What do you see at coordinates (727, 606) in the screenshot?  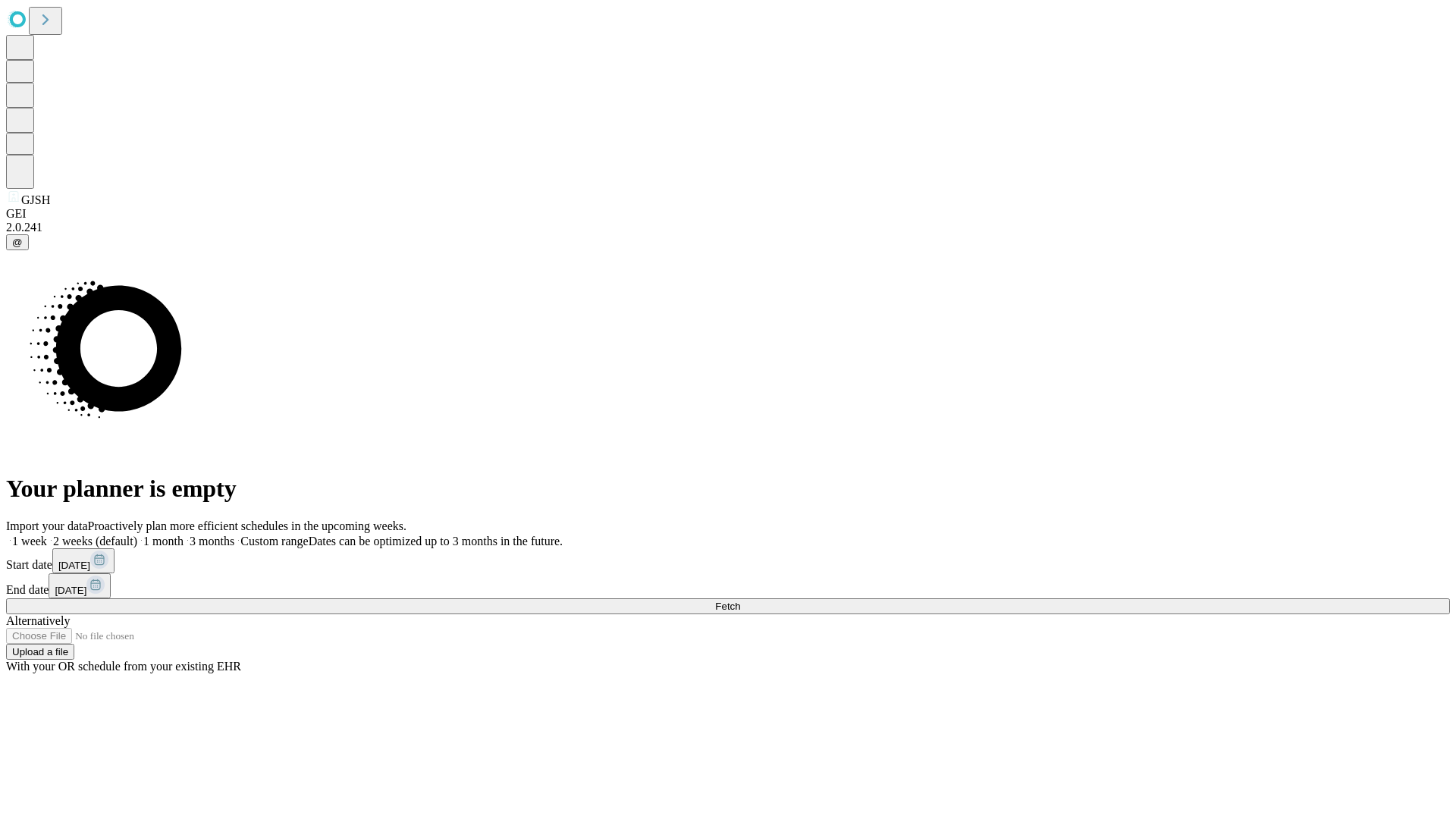 I see `span: Fetch` at bounding box center [727, 606].